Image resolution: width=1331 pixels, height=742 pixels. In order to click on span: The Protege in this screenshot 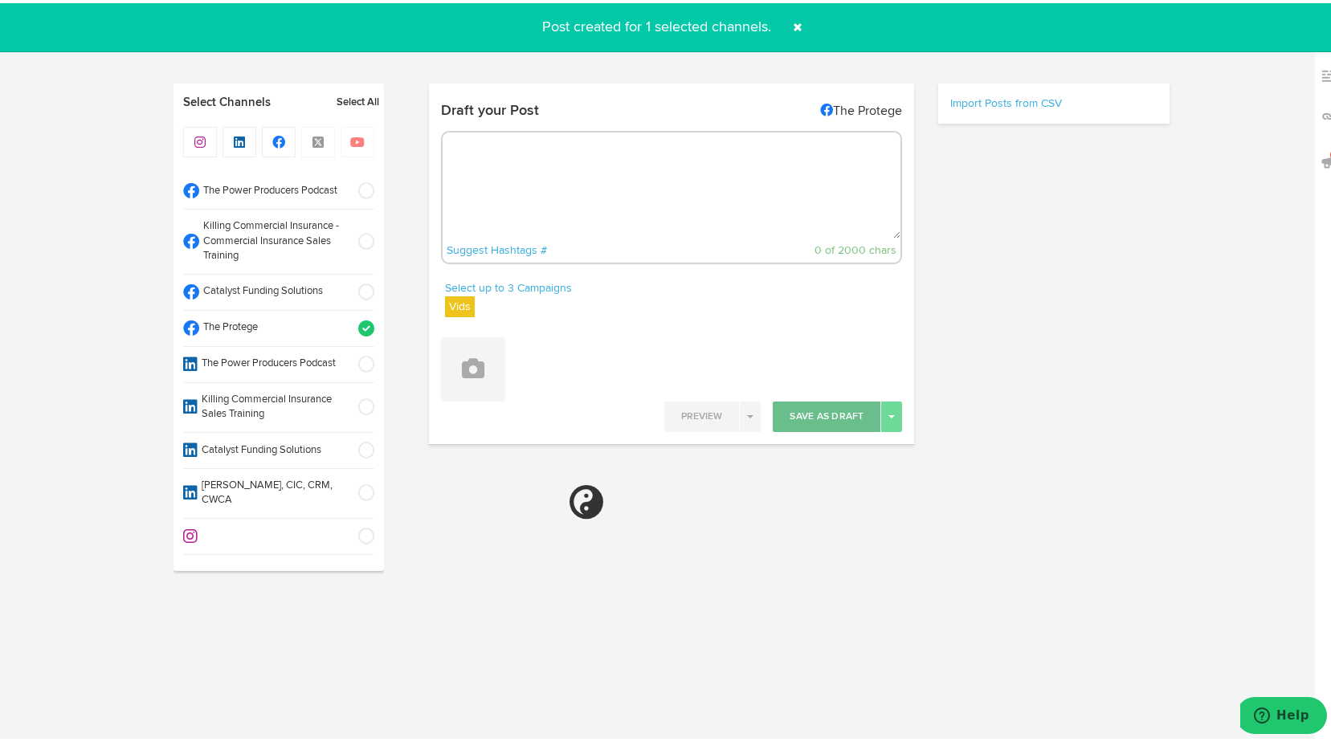, I will do `click(273, 325)`.